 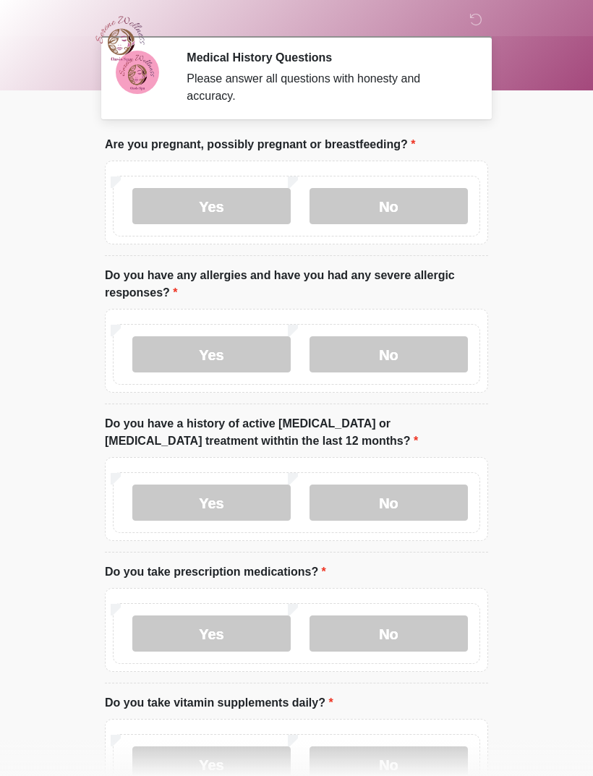 I want to click on div: Please answer all questions with honesty and accuracy., so click(x=326, y=88).